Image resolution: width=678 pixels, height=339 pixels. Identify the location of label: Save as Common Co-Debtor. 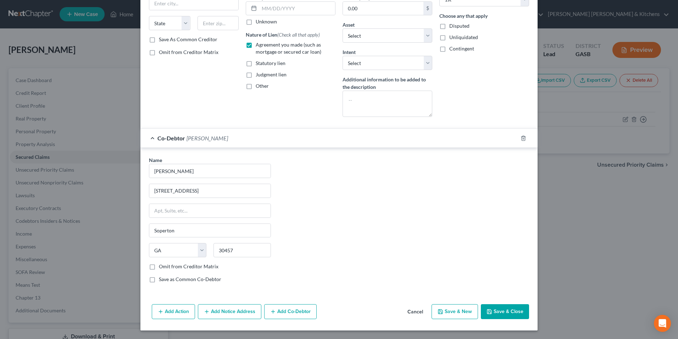
(190, 279).